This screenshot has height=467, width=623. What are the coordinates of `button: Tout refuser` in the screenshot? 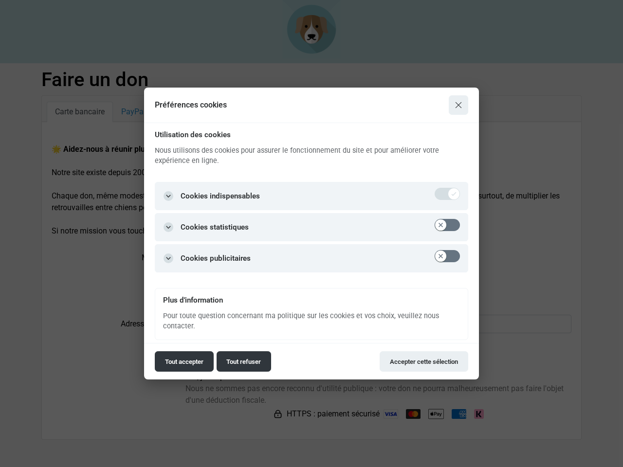 It's located at (244, 362).